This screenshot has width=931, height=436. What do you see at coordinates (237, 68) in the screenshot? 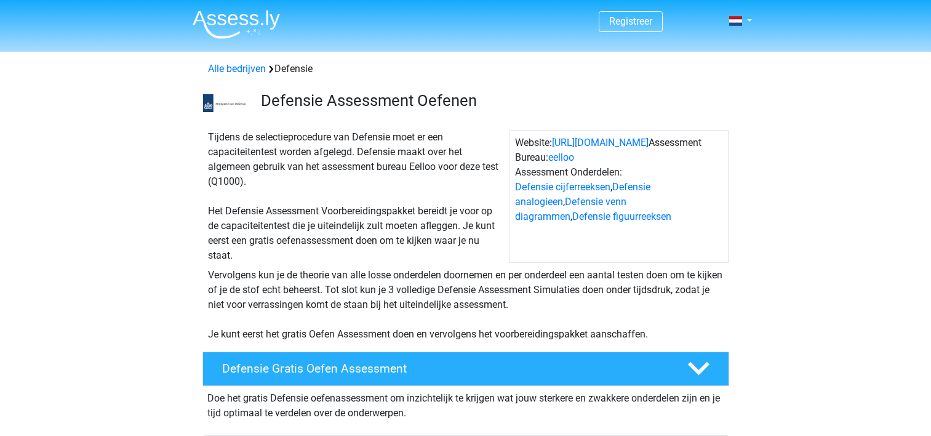
I see `a: Alle bedrijven` at bounding box center [237, 68].